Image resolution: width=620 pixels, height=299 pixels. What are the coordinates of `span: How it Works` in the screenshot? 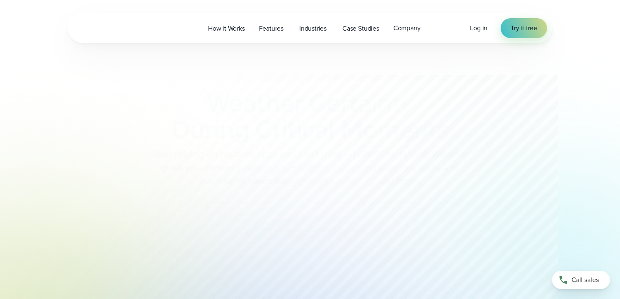 It's located at (226, 29).